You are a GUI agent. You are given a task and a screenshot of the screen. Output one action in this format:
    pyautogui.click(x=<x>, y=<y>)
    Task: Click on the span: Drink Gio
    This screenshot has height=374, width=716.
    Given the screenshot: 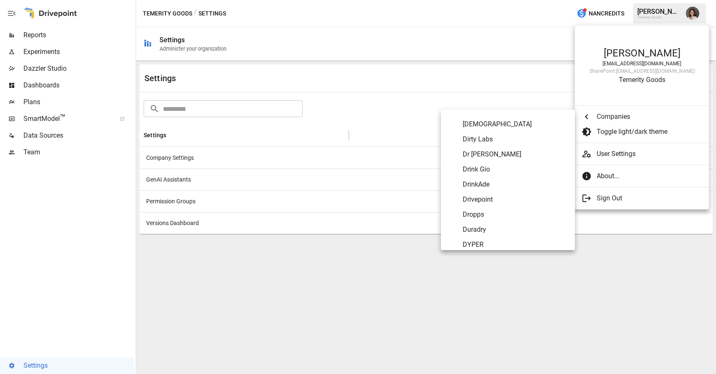 What is the action you would take?
    pyautogui.click(x=515, y=170)
    